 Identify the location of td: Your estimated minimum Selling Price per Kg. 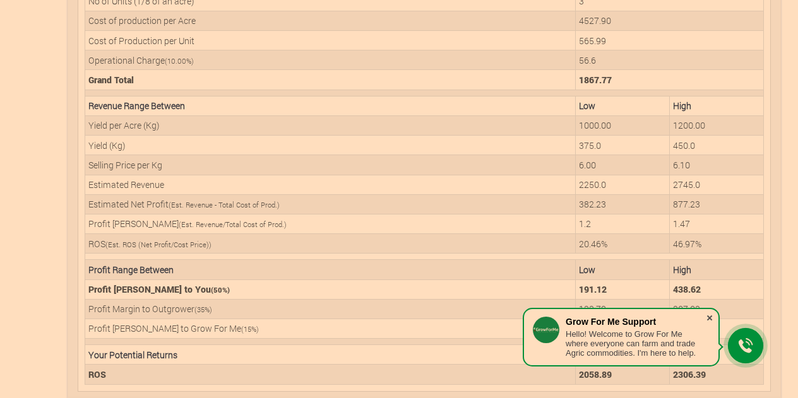
(622, 165).